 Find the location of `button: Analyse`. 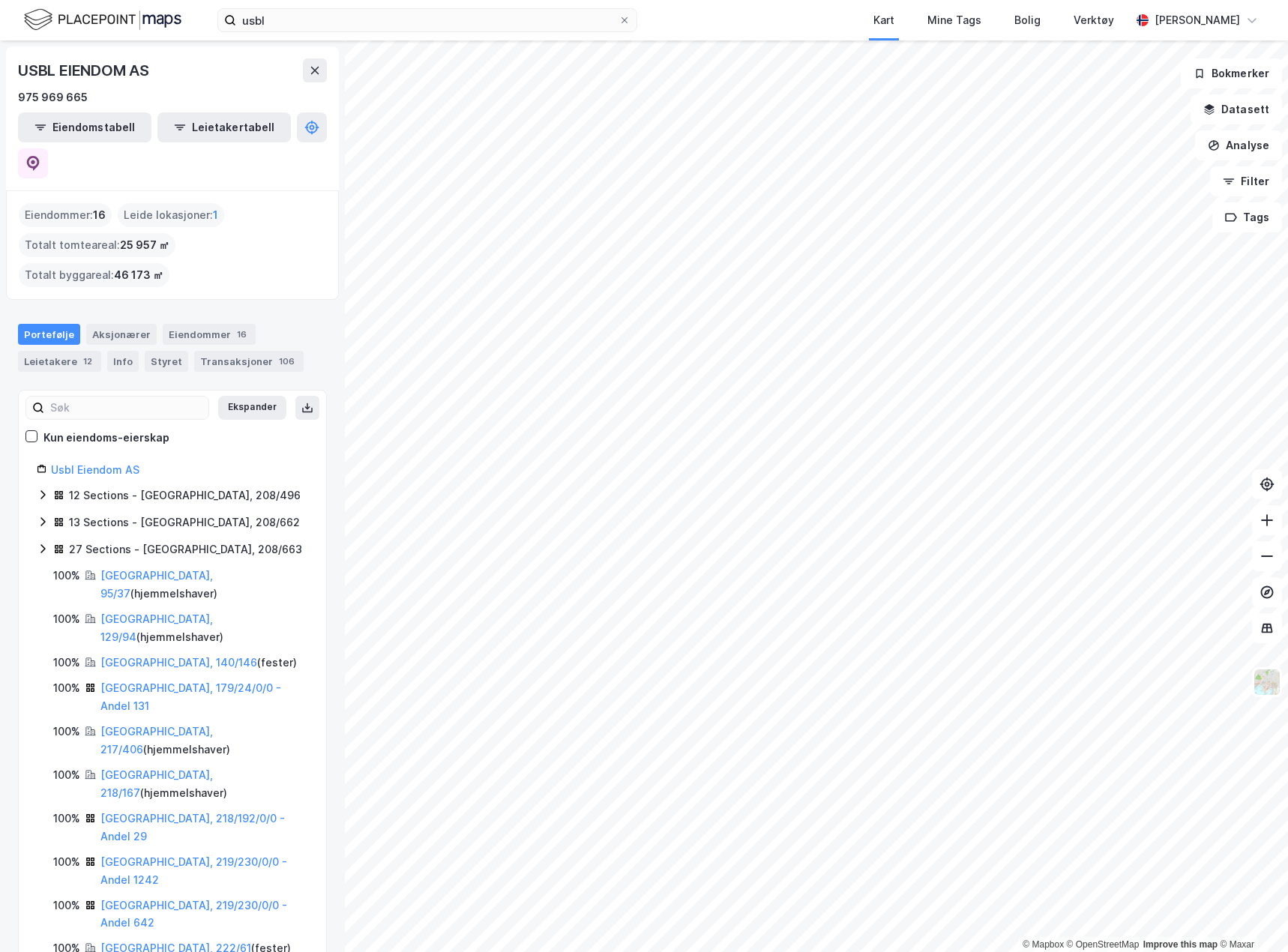

button: Analyse is located at coordinates (1239, 145).